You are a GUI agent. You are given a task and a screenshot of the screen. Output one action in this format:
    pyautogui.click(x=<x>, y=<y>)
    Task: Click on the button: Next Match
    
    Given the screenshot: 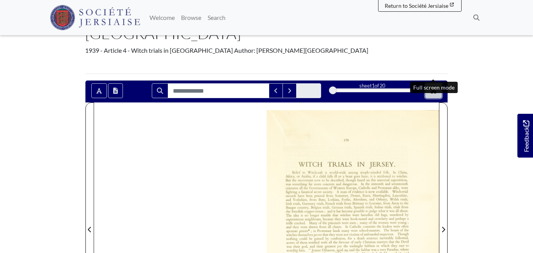 What is the action you would take?
    pyautogui.click(x=290, y=91)
    